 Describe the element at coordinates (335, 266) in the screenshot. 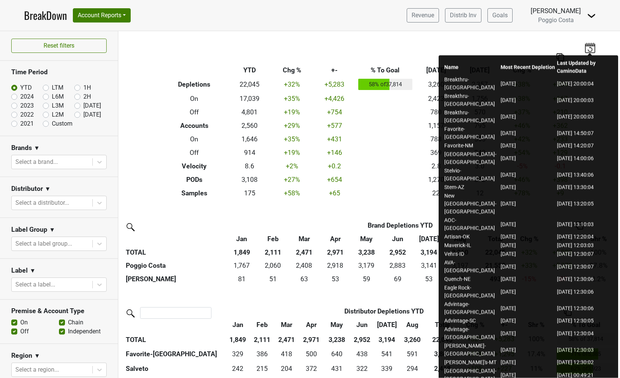

I see `div: 2,918` at that location.